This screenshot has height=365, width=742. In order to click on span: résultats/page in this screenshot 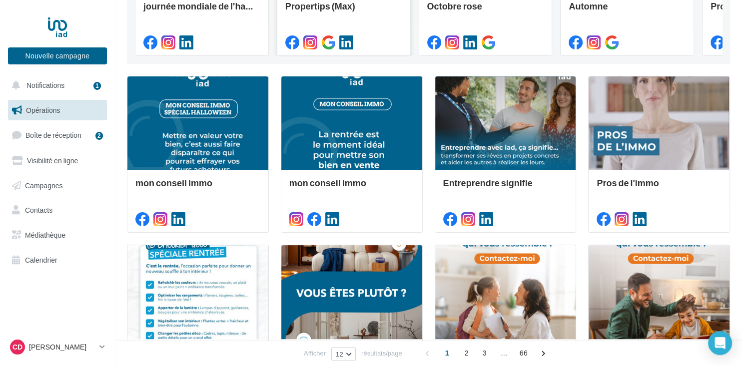, I will do `click(382, 353)`.